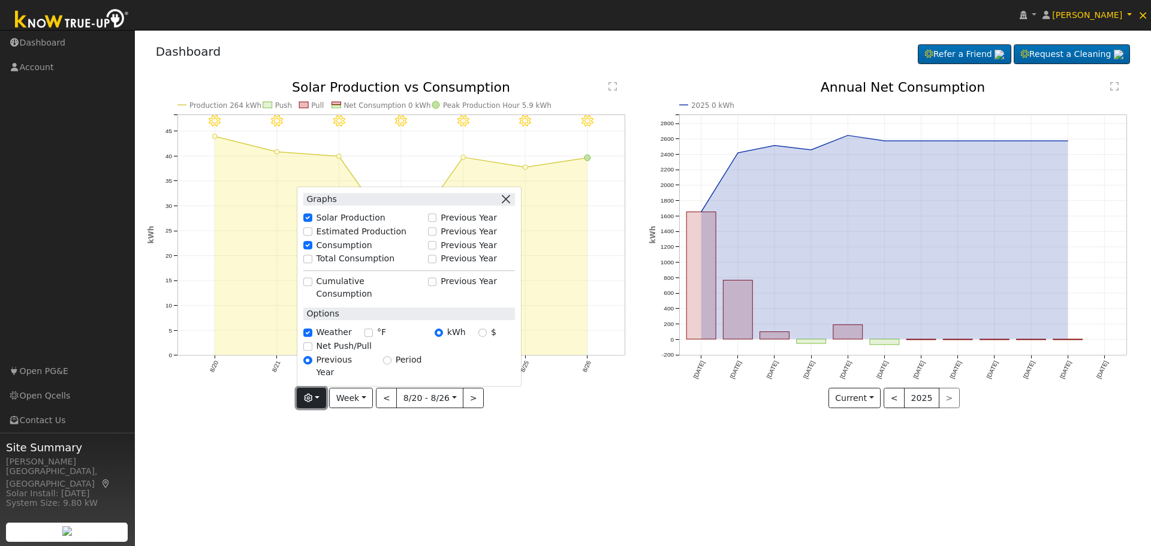  What do you see at coordinates (668, 308) in the screenshot?
I see `text: 400` at bounding box center [668, 308].